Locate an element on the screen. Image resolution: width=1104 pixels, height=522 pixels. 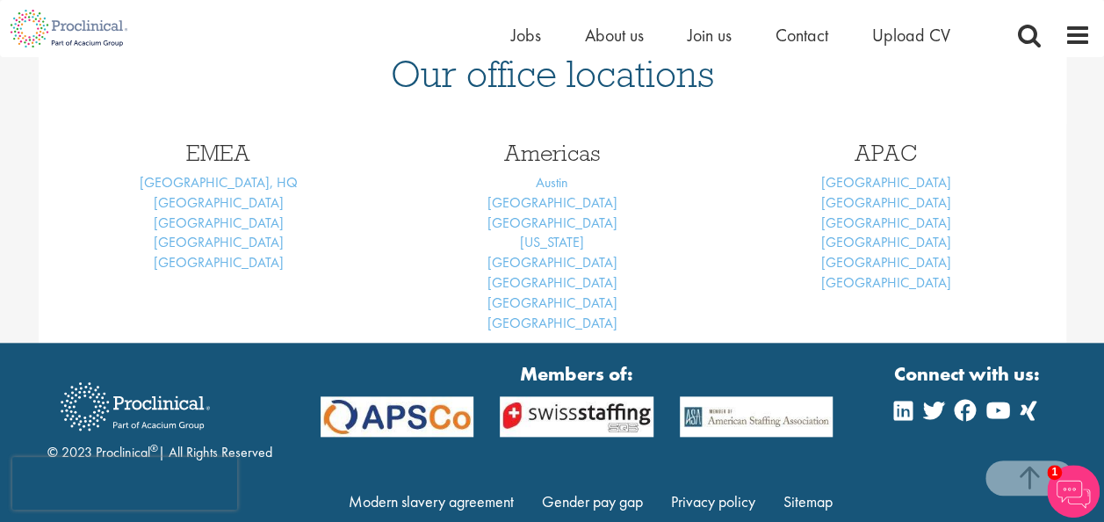
h3: APAC is located at coordinates (886, 153).